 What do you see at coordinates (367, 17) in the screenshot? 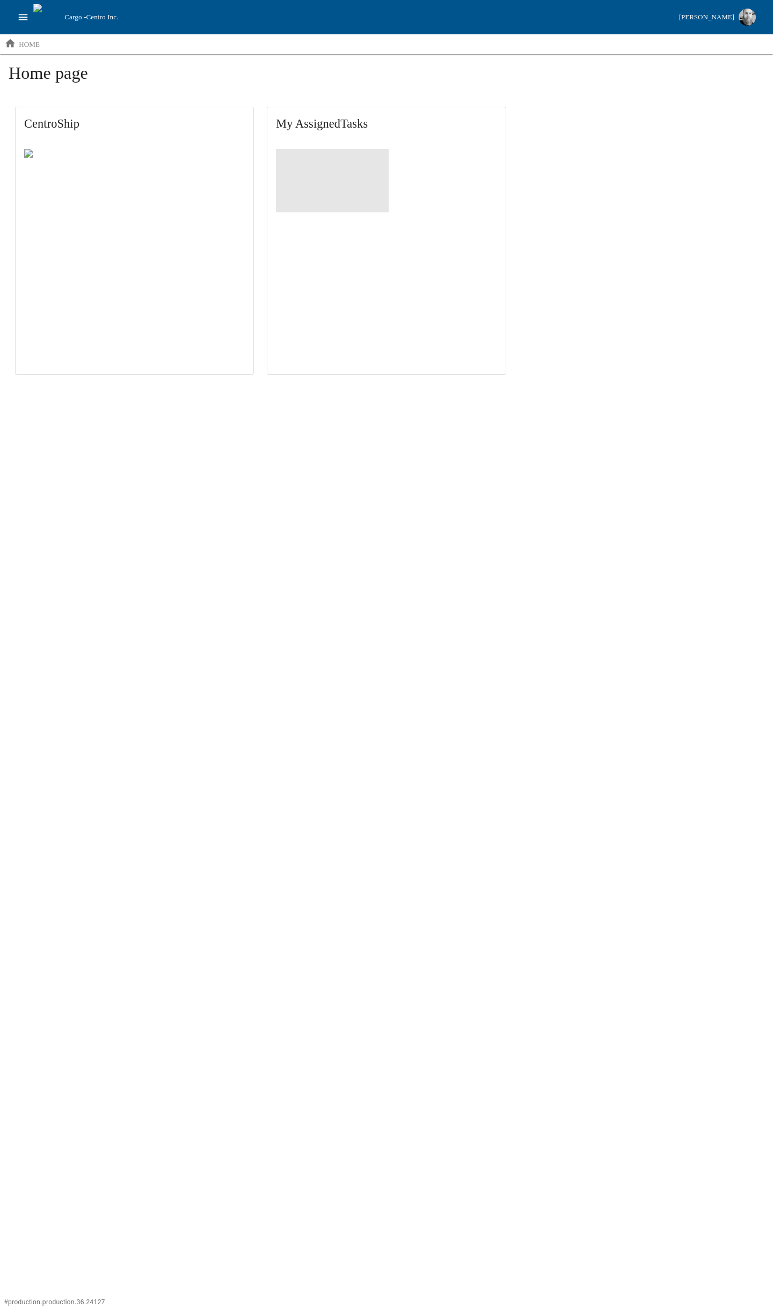
I see `div: Cargo -` at bounding box center [367, 17].